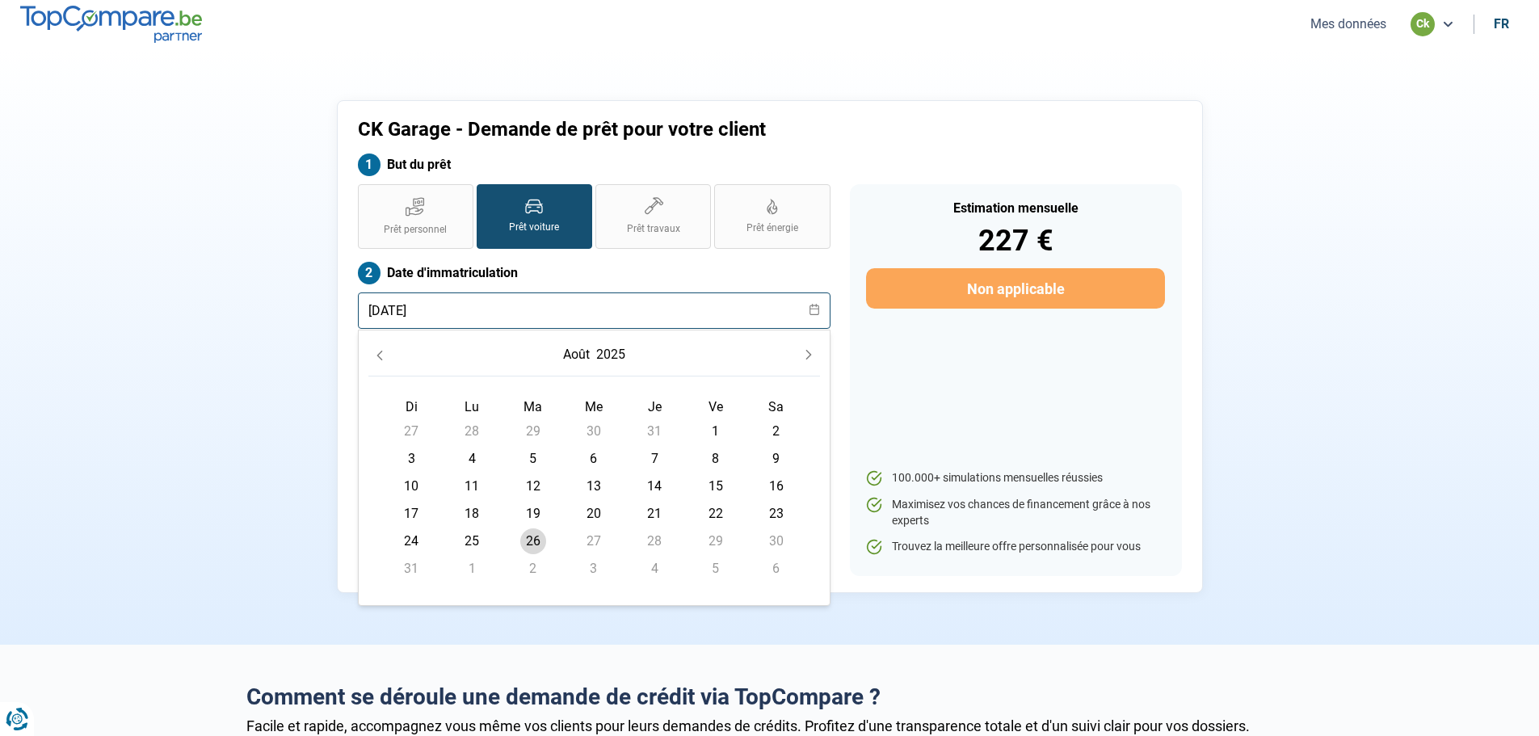 This screenshot has width=1539, height=736. What do you see at coordinates (411, 541) in the screenshot?
I see `td: 24` at bounding box center [411, 541].